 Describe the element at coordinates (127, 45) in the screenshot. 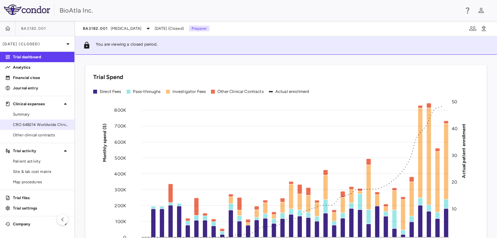

I see `p: You are viewing a closed period.` at that location.